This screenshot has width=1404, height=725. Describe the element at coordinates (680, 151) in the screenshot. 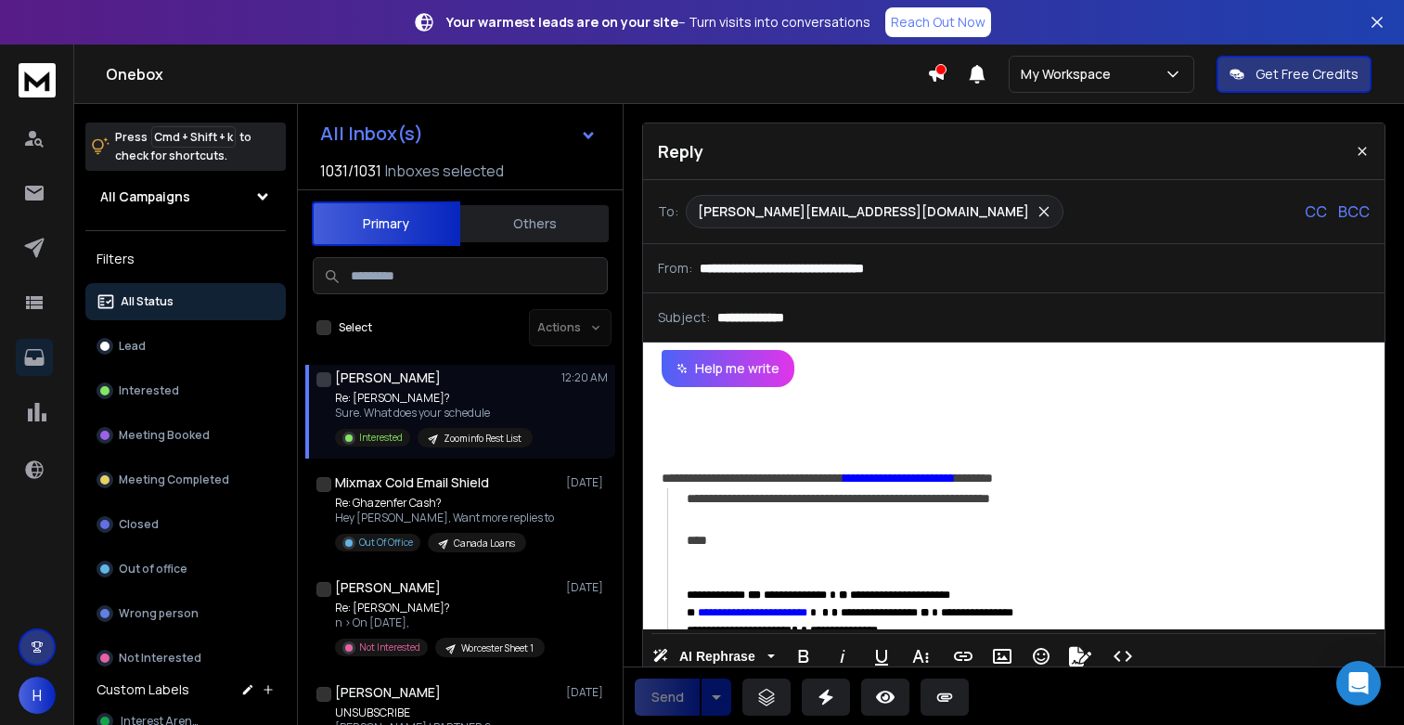

I see `p: Reply` at that location.